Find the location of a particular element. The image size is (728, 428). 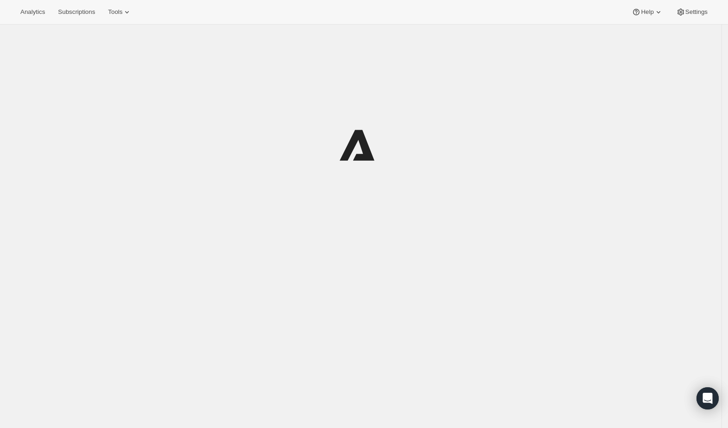

span: Settings is located at coordinates (697, 12).